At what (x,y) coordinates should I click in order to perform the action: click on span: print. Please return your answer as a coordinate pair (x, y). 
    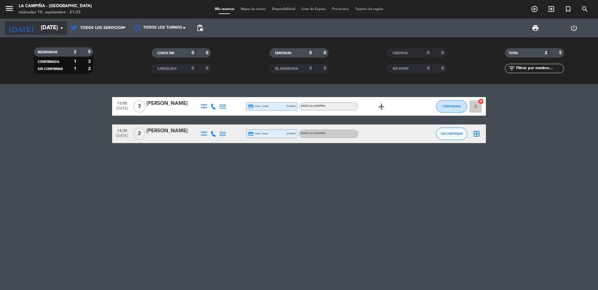
    Looking at the image, I should click on (536, 28).